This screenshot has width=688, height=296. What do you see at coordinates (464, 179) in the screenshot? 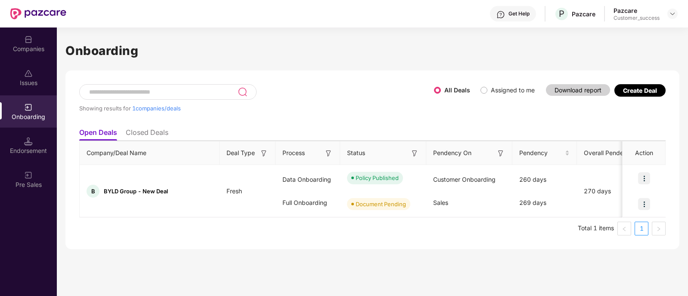
I see `span: Customer Onboarding` at bounding box center [464, 179].